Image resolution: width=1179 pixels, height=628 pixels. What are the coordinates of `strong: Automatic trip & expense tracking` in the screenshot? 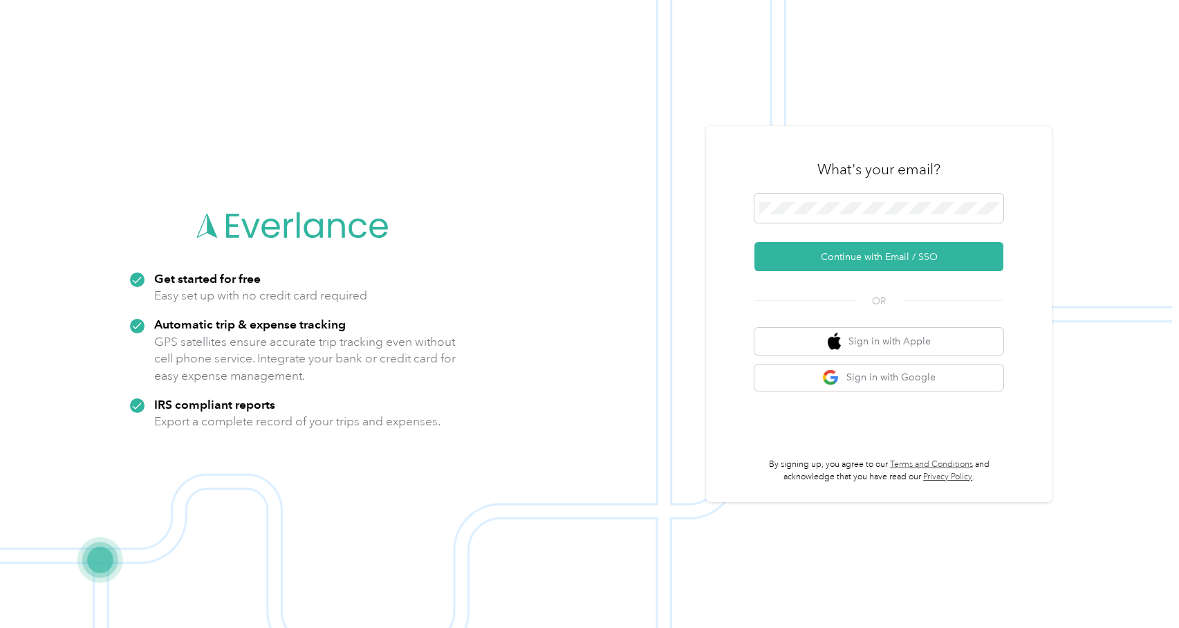 It's located at (250, 324).